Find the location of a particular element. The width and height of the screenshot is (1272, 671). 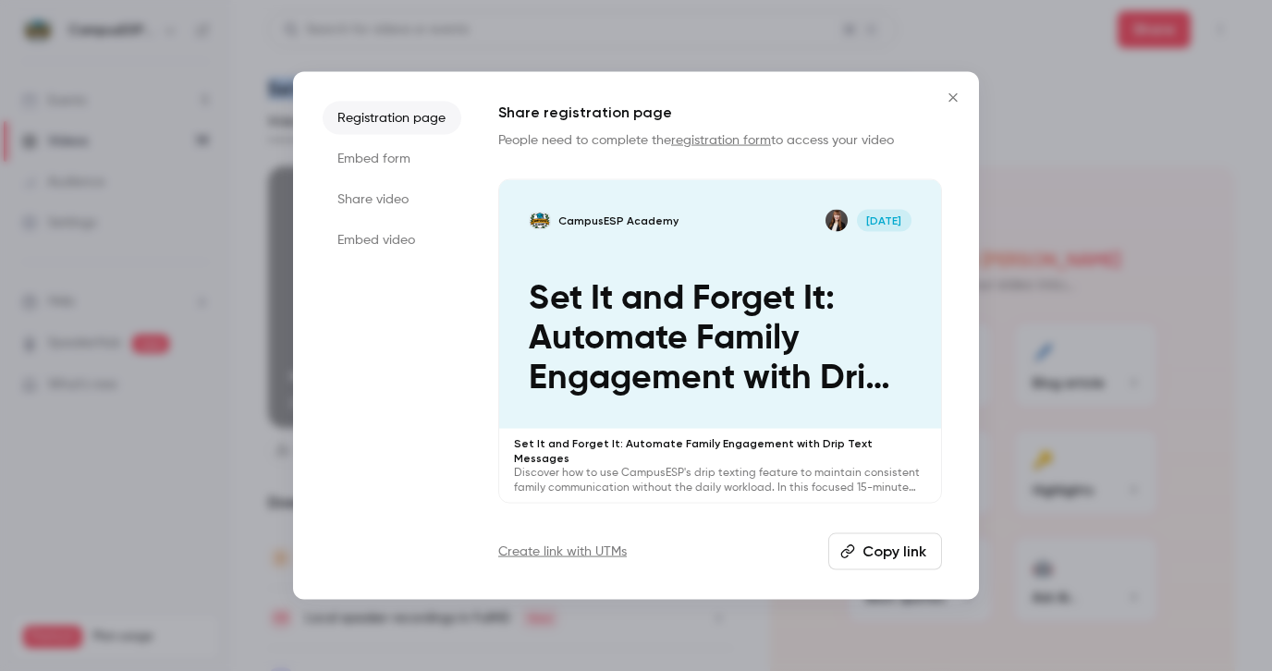

li: Share video is located at coordinates (392, 200).